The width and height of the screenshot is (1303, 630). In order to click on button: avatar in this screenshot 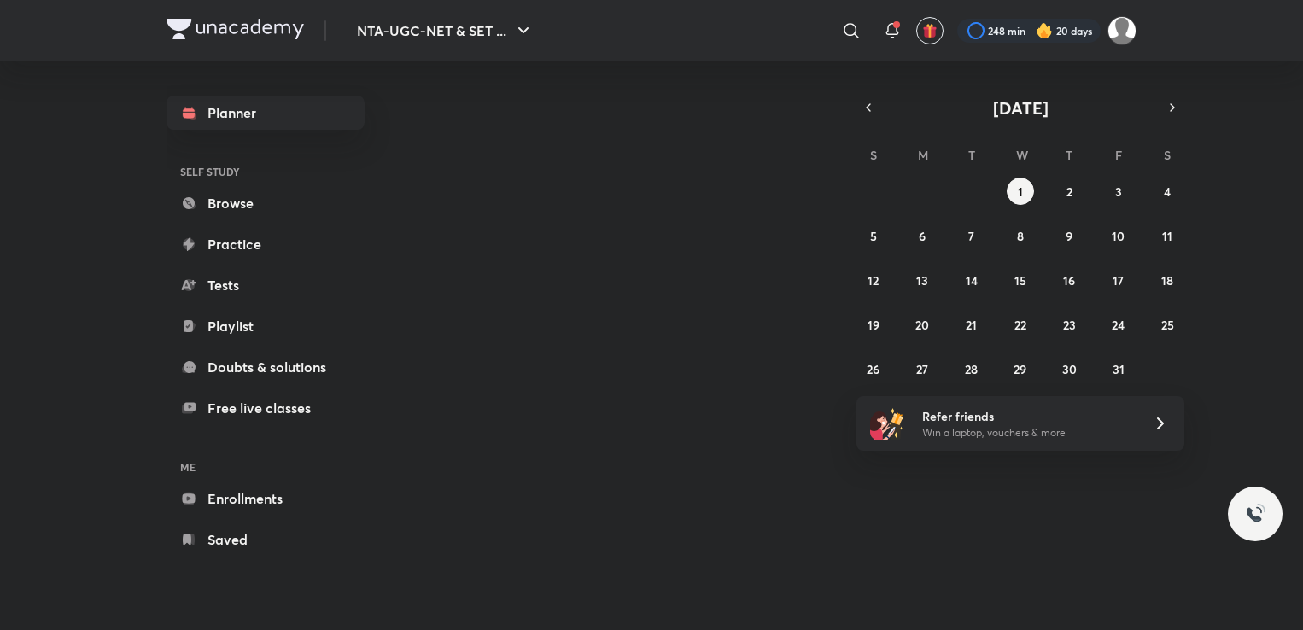, I will do `click(930, 31)`.